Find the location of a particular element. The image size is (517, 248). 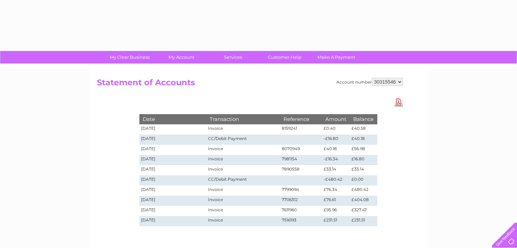

td: £327.47 is located at coordinates (363, 211).